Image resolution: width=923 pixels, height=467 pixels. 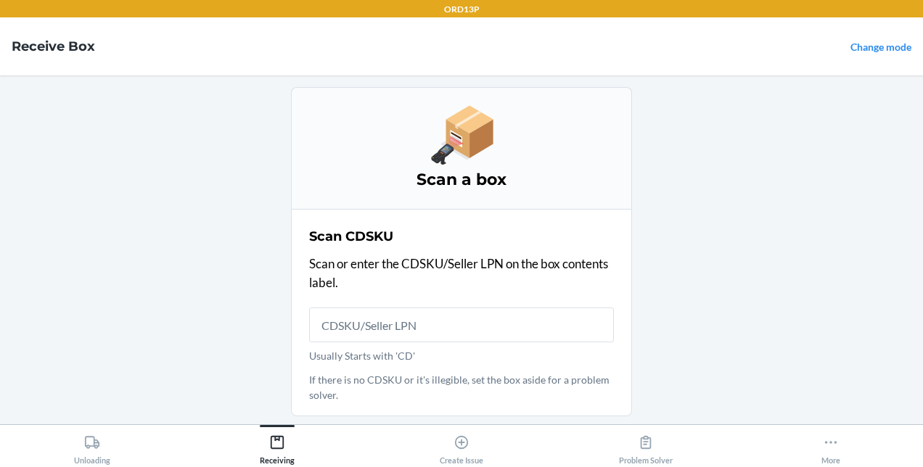 What do you see at coordinates (881, 46) in the screenshot?
I see `a: Change mode` at bounding box center [881, 46].